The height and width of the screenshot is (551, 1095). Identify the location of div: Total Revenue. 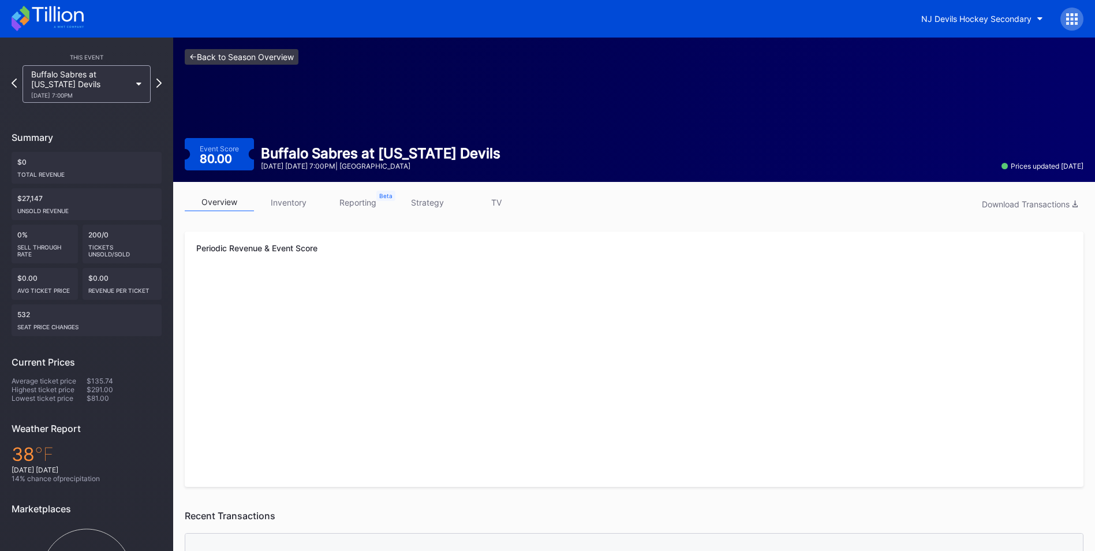
(87, 172).